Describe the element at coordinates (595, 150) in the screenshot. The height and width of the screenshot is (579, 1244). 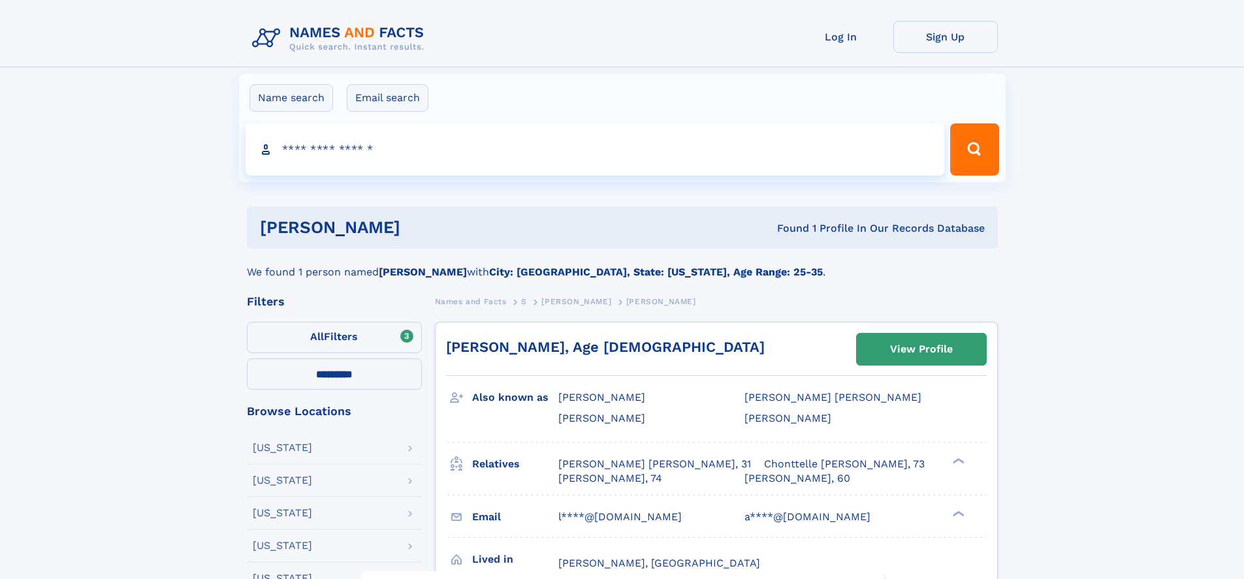
I see `input: search input` at that location.